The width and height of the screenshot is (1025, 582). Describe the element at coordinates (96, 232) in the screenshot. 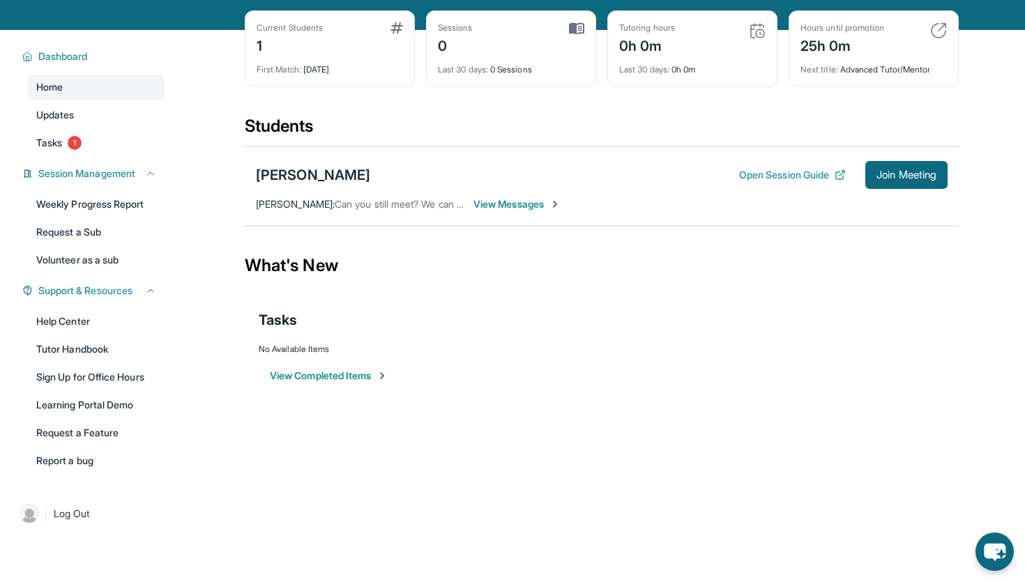

I see `a: Request a Sub` at that location.